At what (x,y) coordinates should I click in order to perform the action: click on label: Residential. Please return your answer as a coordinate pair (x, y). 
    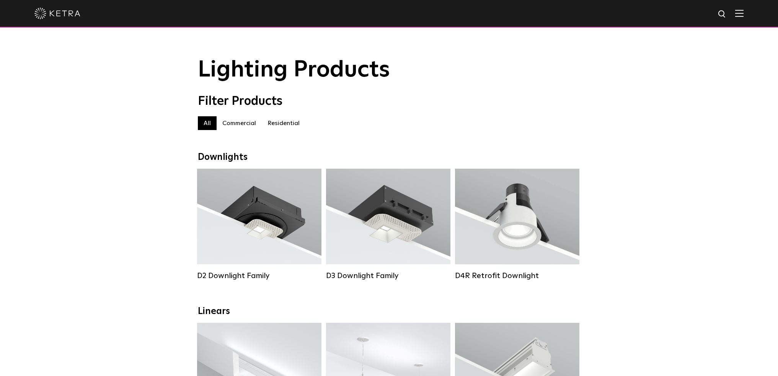
    Looking at the image, I should click on (283, 123).